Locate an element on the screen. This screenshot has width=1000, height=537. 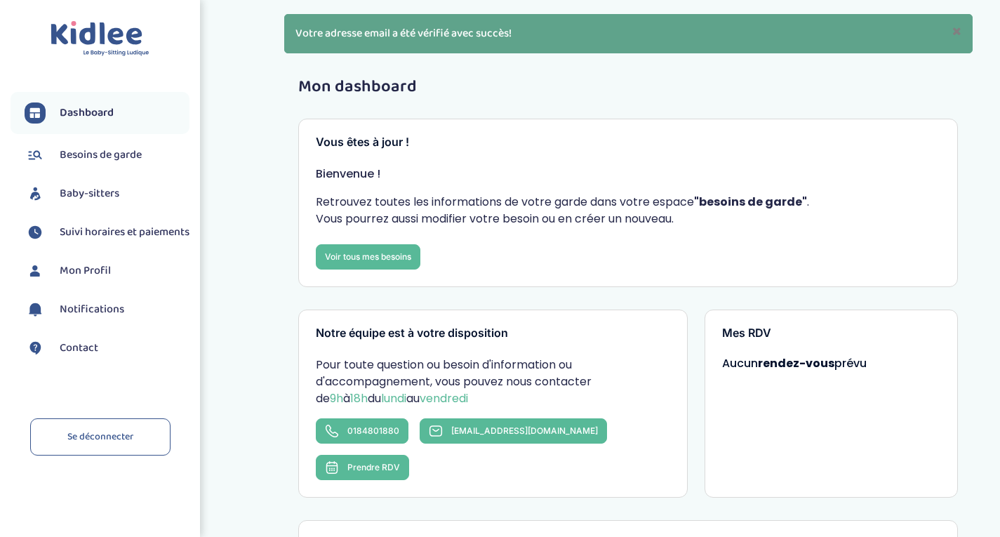
a: Dashboard is located at coordinates (107, 113).